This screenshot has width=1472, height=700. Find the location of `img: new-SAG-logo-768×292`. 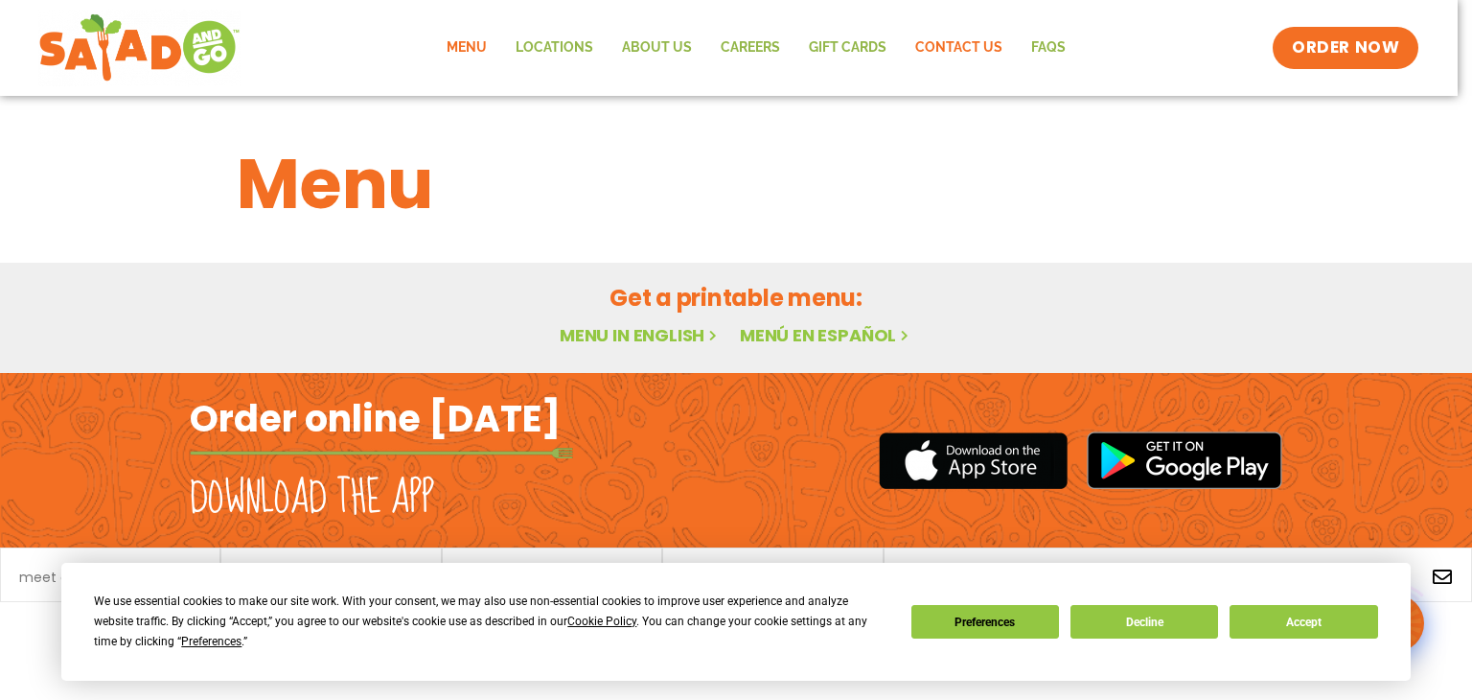

img: new-SAG-logo-768×292 is located at coordinates (139, 48).